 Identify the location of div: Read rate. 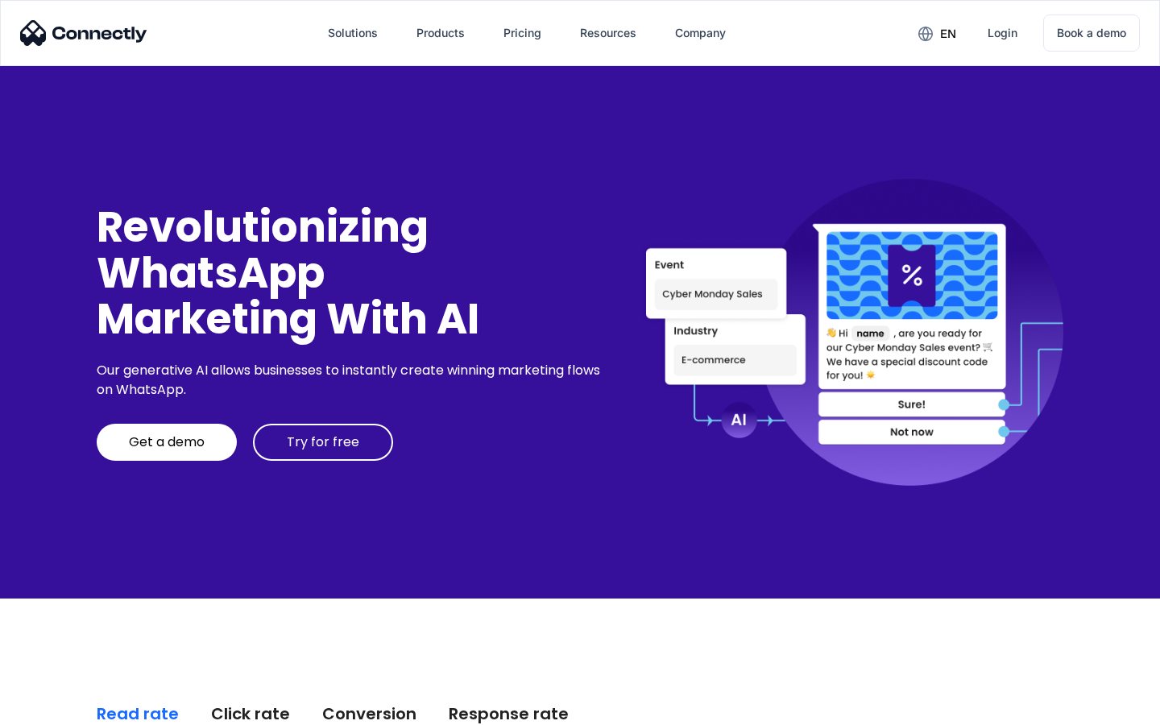
(138, 714).